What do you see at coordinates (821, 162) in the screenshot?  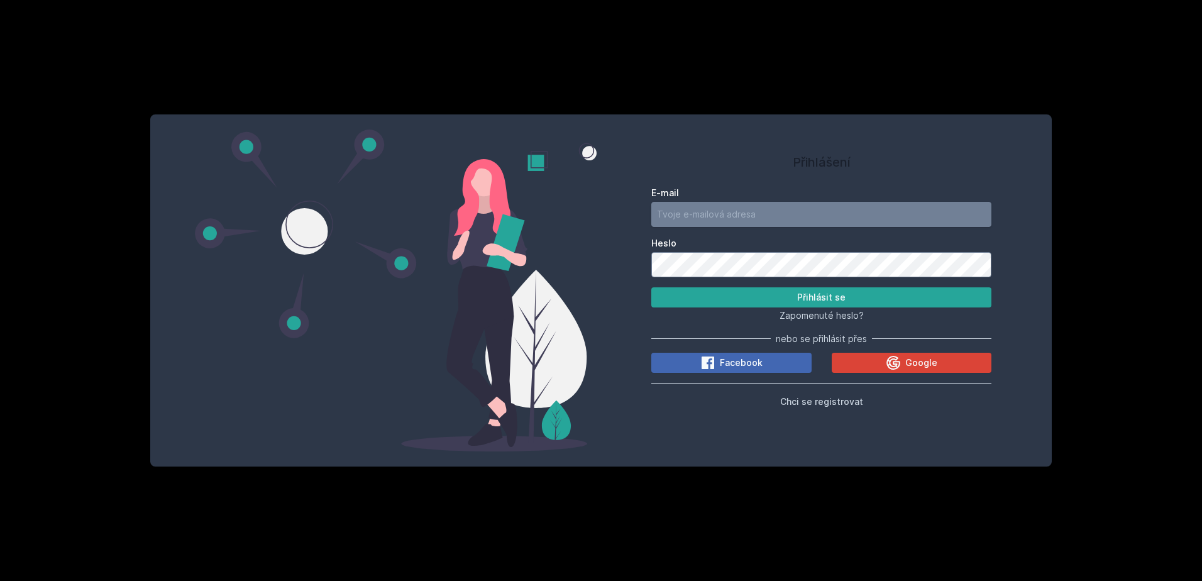 I see `h1: Přihlášení` at bounding box center [821, 162].